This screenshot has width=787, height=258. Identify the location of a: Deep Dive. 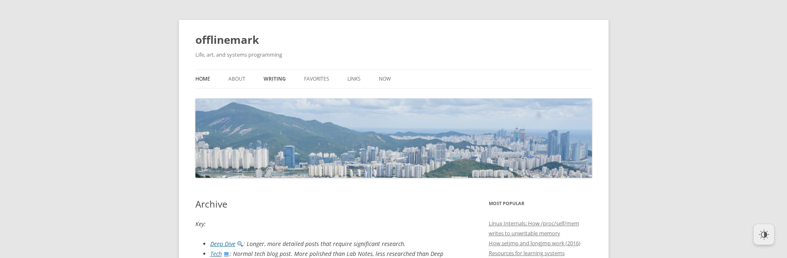
(223, 243).